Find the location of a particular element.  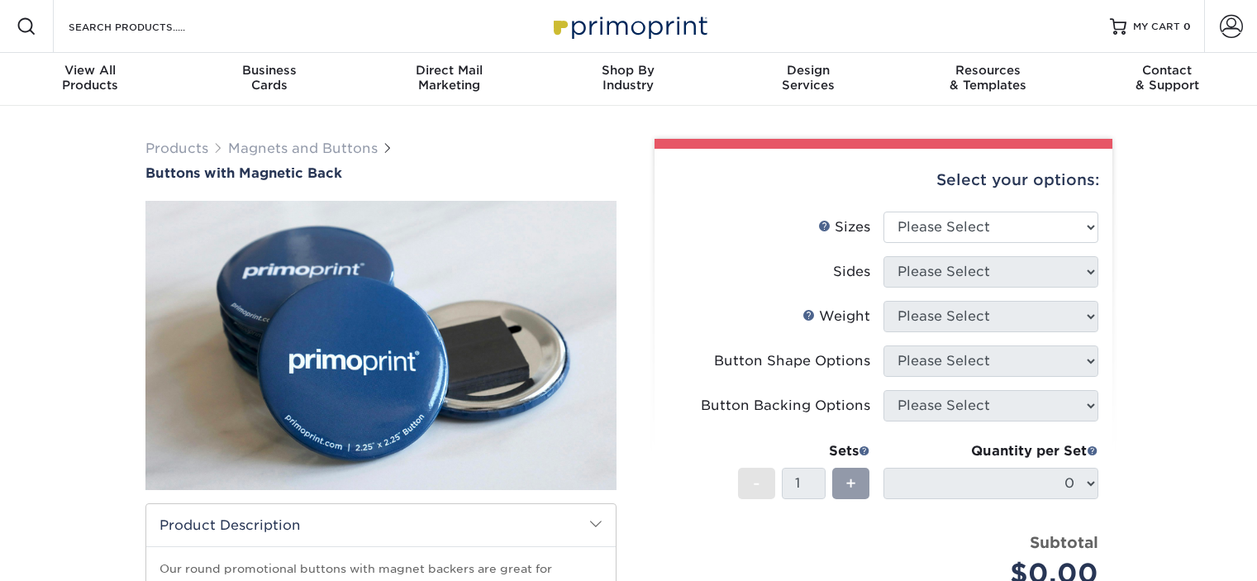

a: Resources& Templates is located at coordinates (987, 79).